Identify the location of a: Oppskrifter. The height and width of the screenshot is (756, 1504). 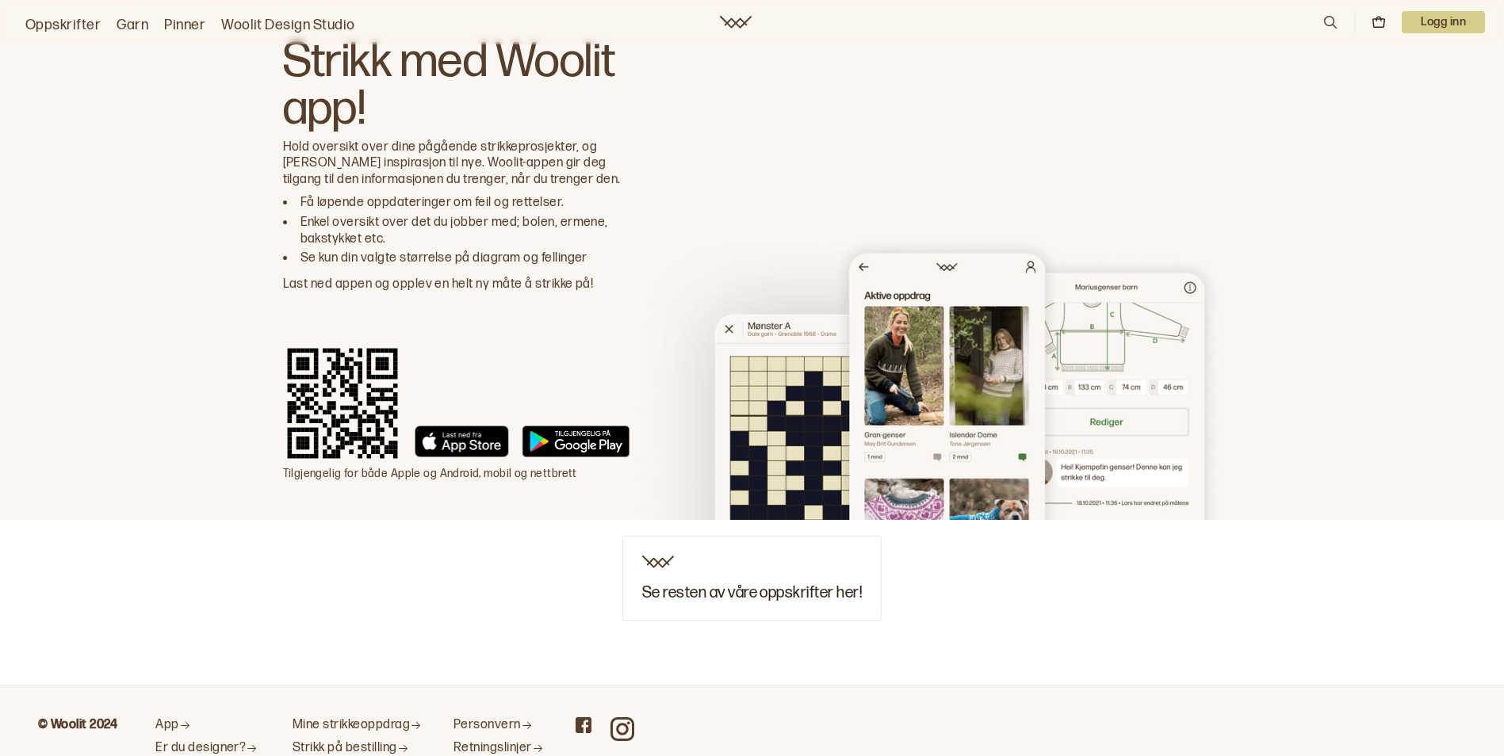
(63, 25).